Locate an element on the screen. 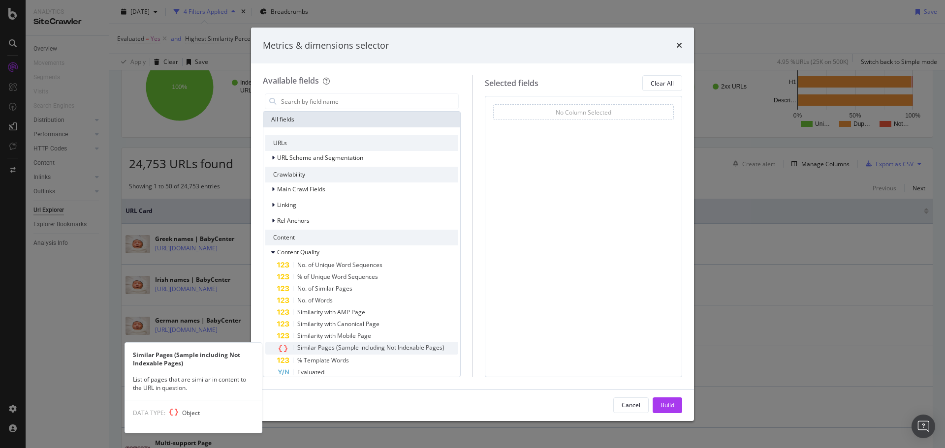  div: modal is located at coordinates (472, 224).